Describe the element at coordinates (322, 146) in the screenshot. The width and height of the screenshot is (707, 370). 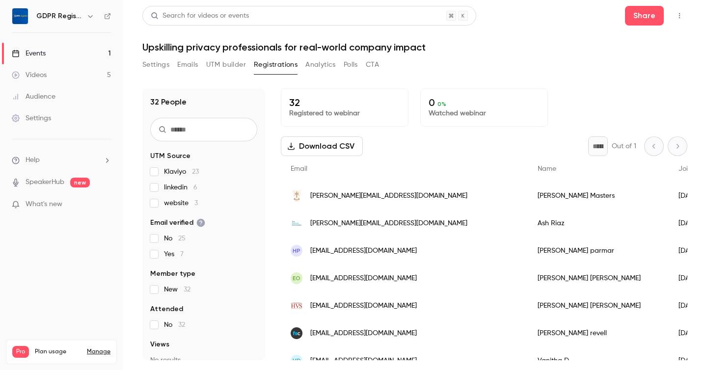
I see `button: Download CSV` at that location.